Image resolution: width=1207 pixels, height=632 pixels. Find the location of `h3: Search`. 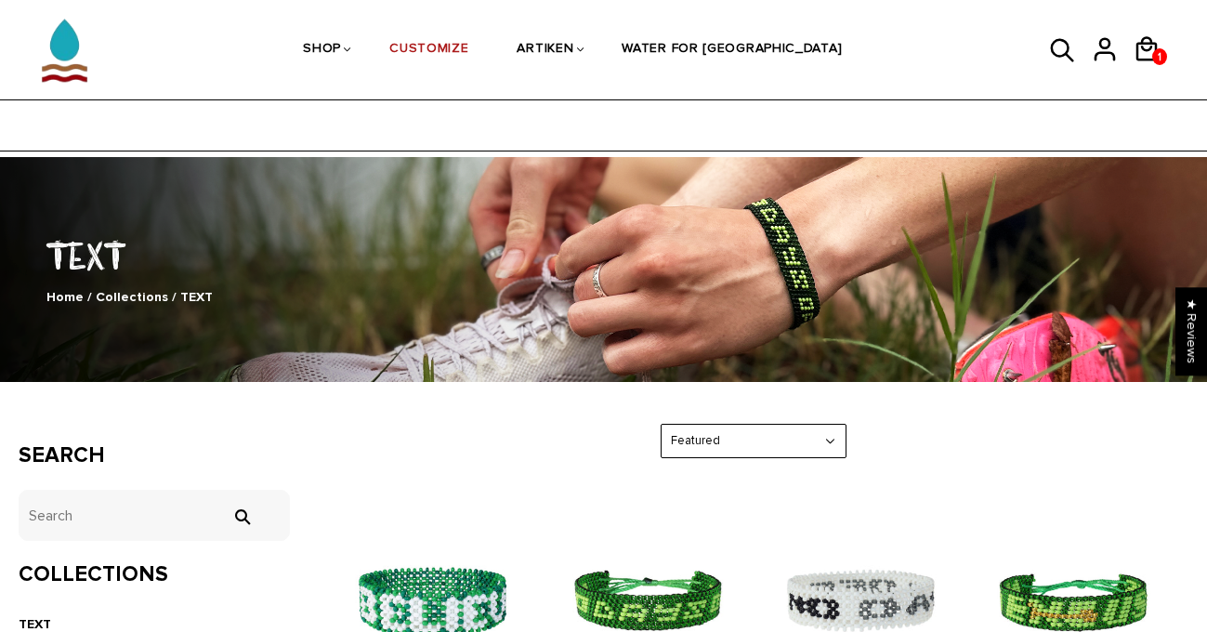

h3: Search is located at coordinates (154, 455).